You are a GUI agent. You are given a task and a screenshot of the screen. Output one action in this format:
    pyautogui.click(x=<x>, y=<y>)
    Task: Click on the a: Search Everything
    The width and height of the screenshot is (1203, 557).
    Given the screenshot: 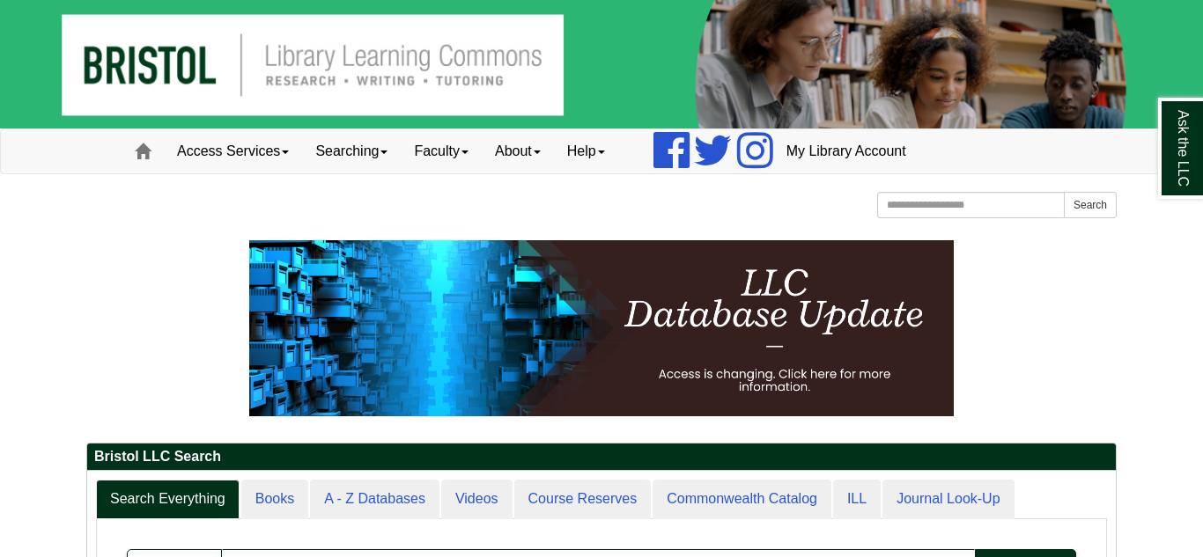 What is the action you would take?
    pyautogui.click(x=167, y=499)
    